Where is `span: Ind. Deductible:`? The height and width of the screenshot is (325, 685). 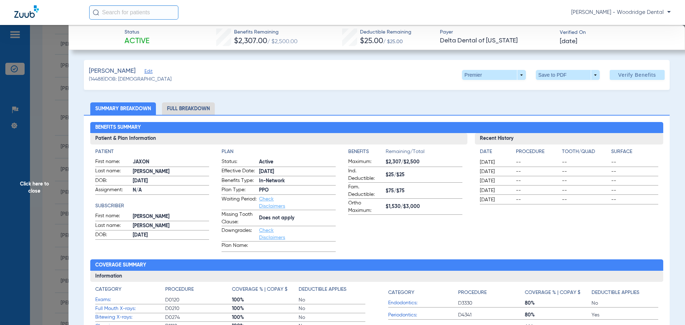
span: Ind. Deductible: is located at coordinates (366, 175).